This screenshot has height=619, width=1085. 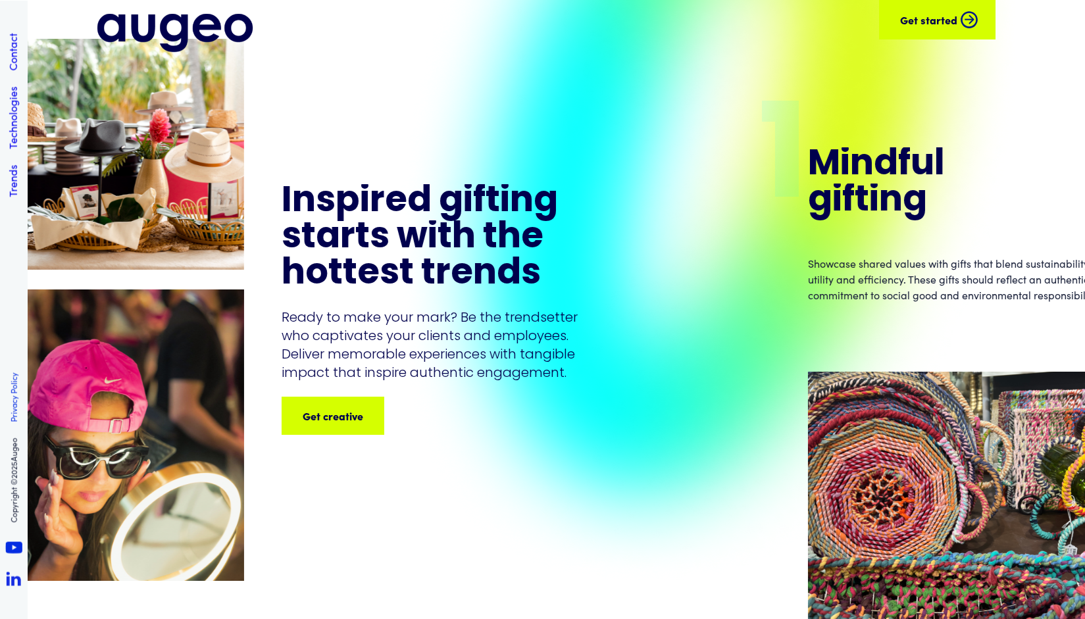 I want to click on div: M, so click(x=824, y=165).